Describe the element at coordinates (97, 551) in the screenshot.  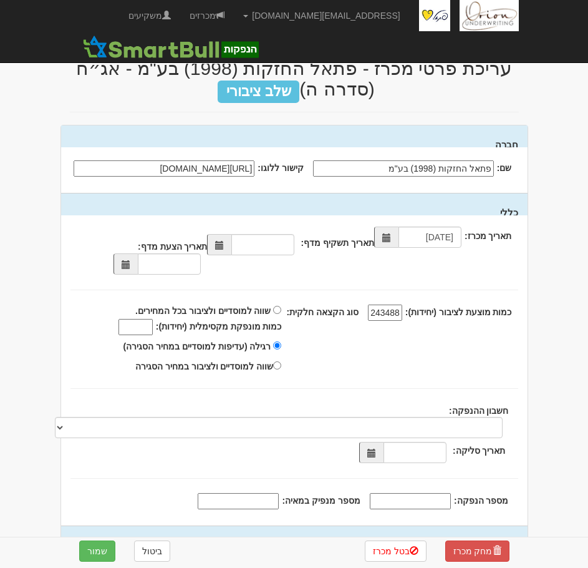
I see `button: שמור` at that location.